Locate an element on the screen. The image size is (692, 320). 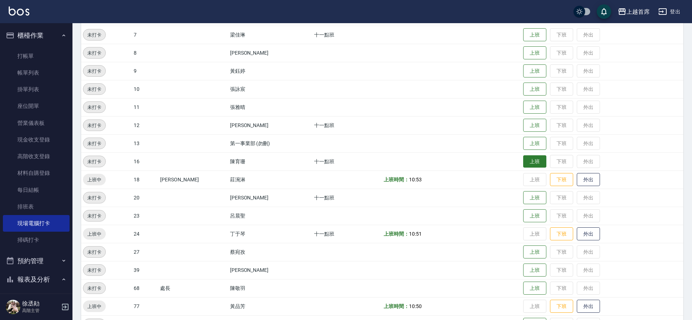
td: 18 is located at coordinates (145, 180).